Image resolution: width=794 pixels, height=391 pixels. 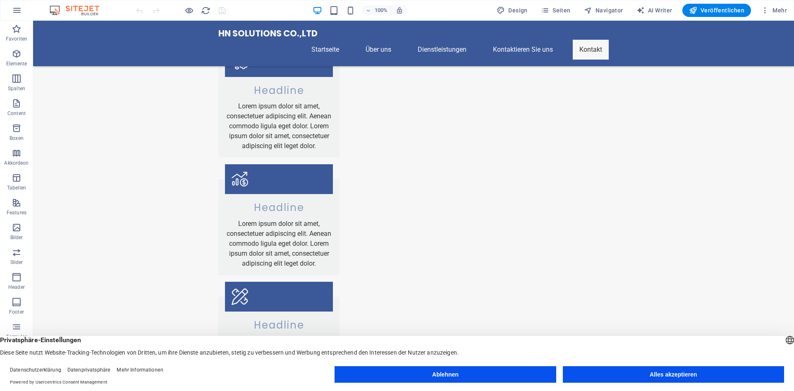 I want to click on span: Design, so click(x=512, y=10).